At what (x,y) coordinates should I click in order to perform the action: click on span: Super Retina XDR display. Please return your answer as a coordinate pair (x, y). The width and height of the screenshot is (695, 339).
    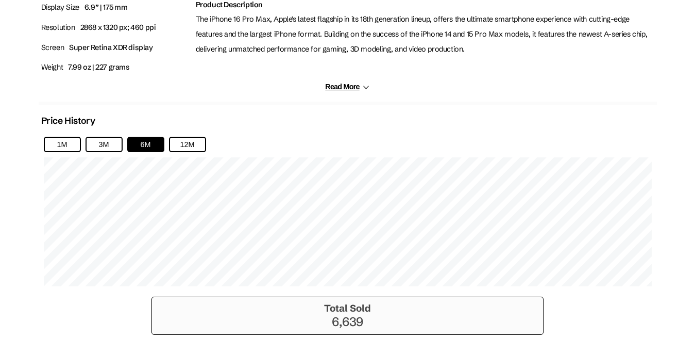
    Looking at the image, I should click on (111, 47).